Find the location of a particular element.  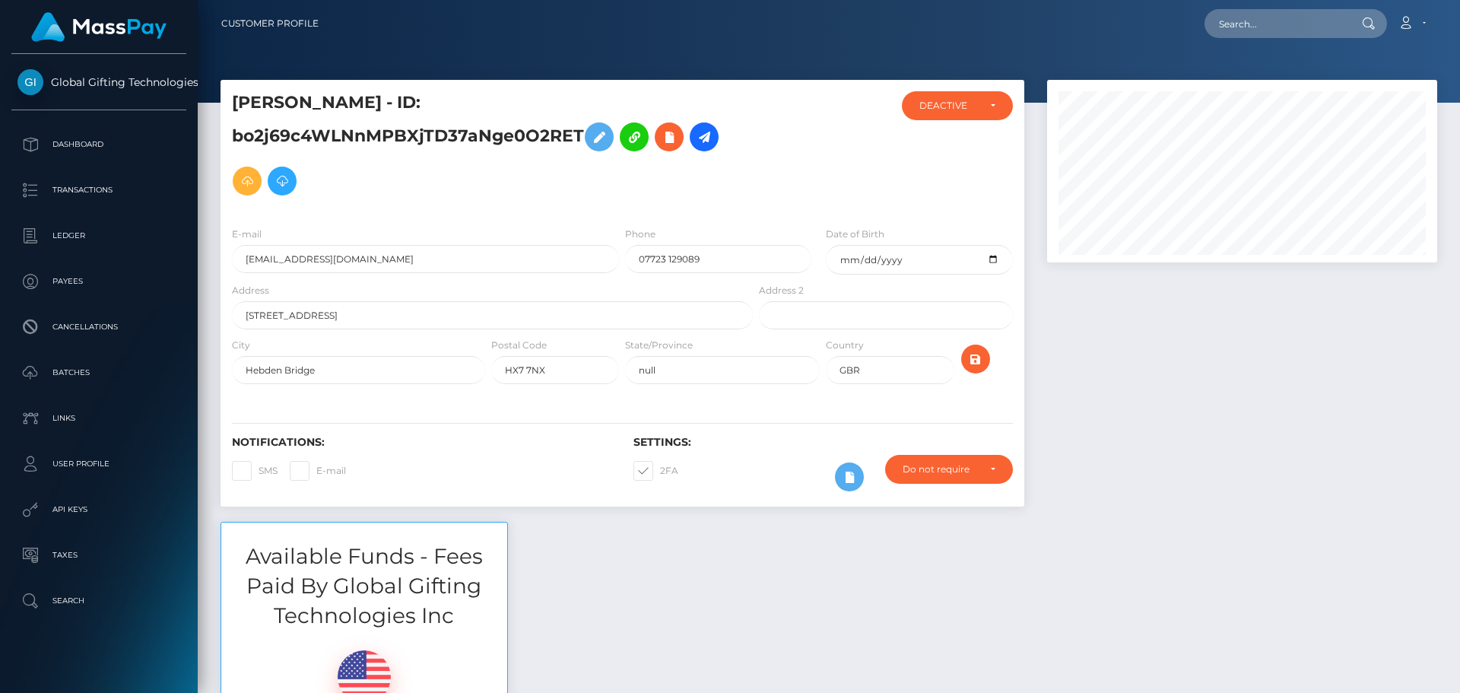

label: SMS is located at coordinates (255, 471).